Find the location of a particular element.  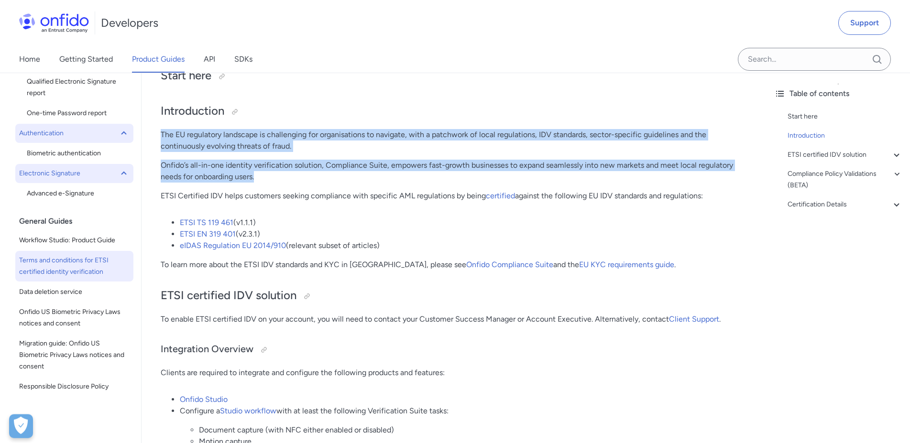

a: Biometric authentication is located at coordinates (78, 153).